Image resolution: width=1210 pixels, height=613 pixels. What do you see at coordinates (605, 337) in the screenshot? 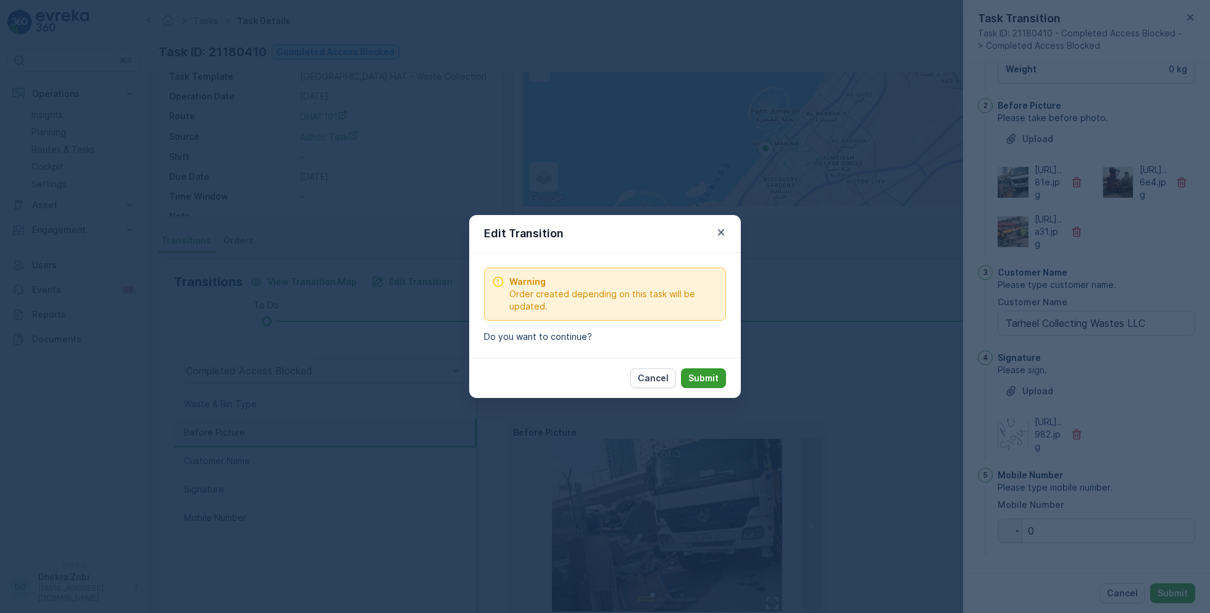
I see `p: Do you want to continue?` at bounding box center [605, 337].